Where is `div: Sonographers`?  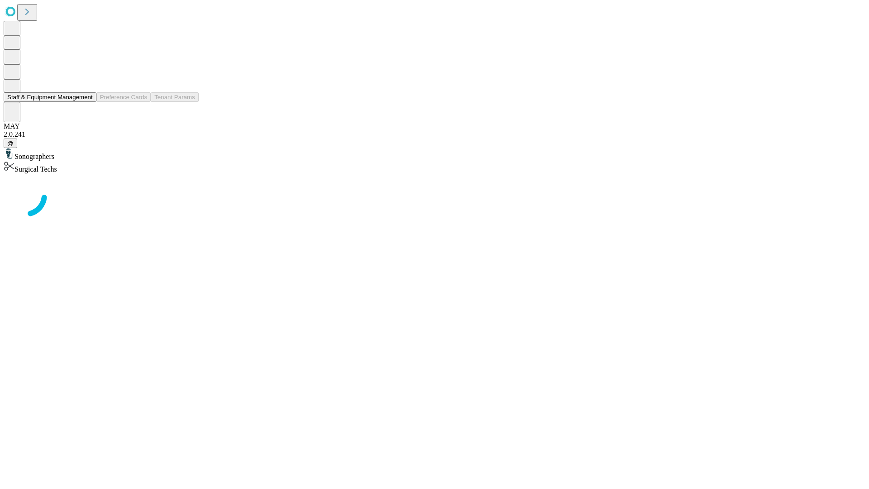 div: Sonographers is located at coordinates (434, 154).